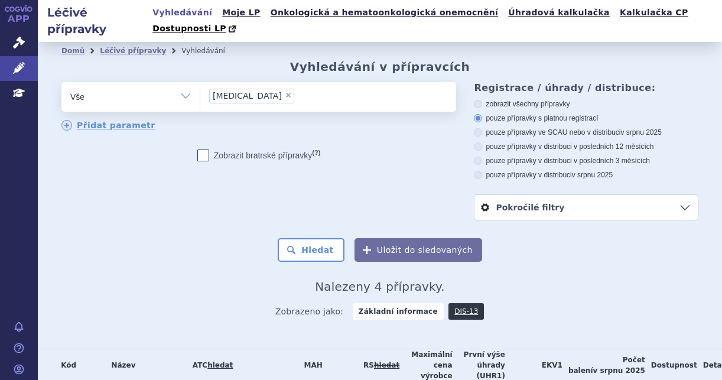 This screenshot has height=380, width=722. Describe the element at coordinates (387, 365) in the screenshot. I see `a: vyhledávání neobsahuje žádnou platnou referenční skupinu` at that location.